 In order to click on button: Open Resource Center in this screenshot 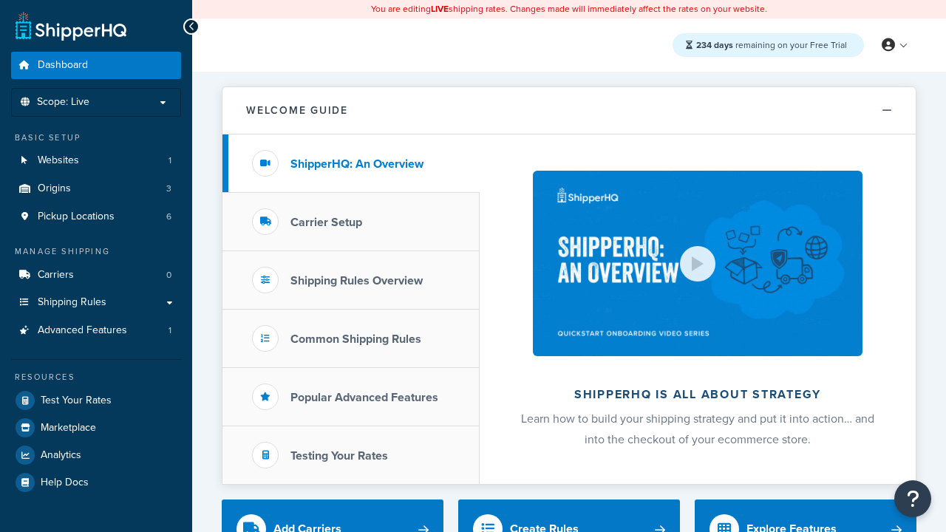, I will do `click(913, 499)`.